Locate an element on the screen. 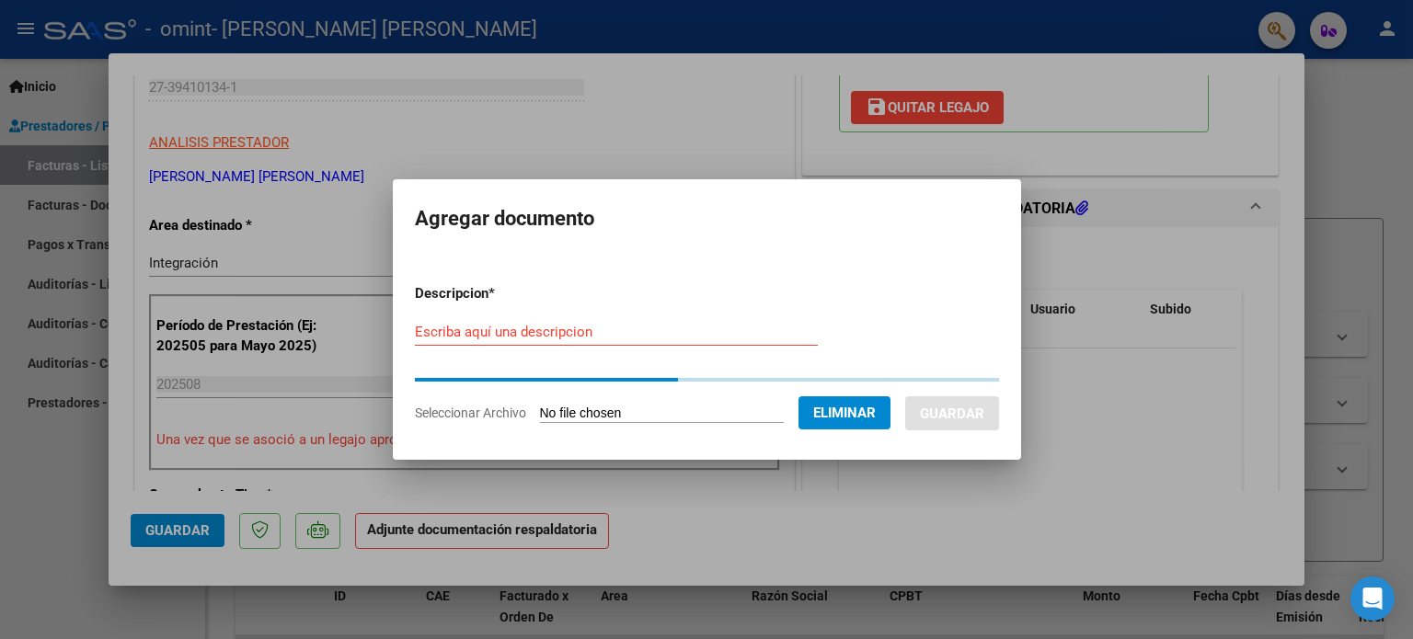  h2: Agregar documento is located at coordinates (707, 219).